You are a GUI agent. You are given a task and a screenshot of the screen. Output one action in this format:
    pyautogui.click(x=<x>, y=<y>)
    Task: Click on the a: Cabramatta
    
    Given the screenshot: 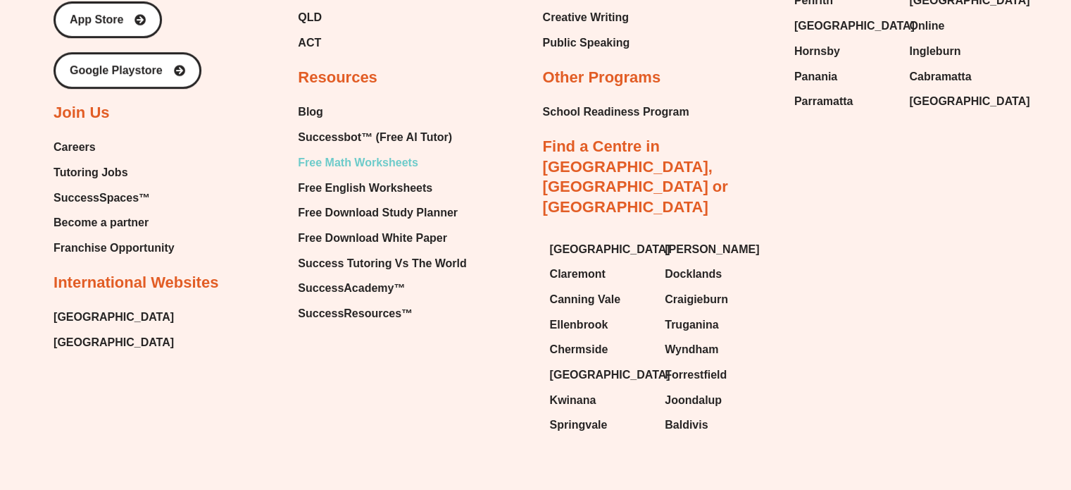 What is the action you would take?
    pyautogui.click(x=960, y=77)
    